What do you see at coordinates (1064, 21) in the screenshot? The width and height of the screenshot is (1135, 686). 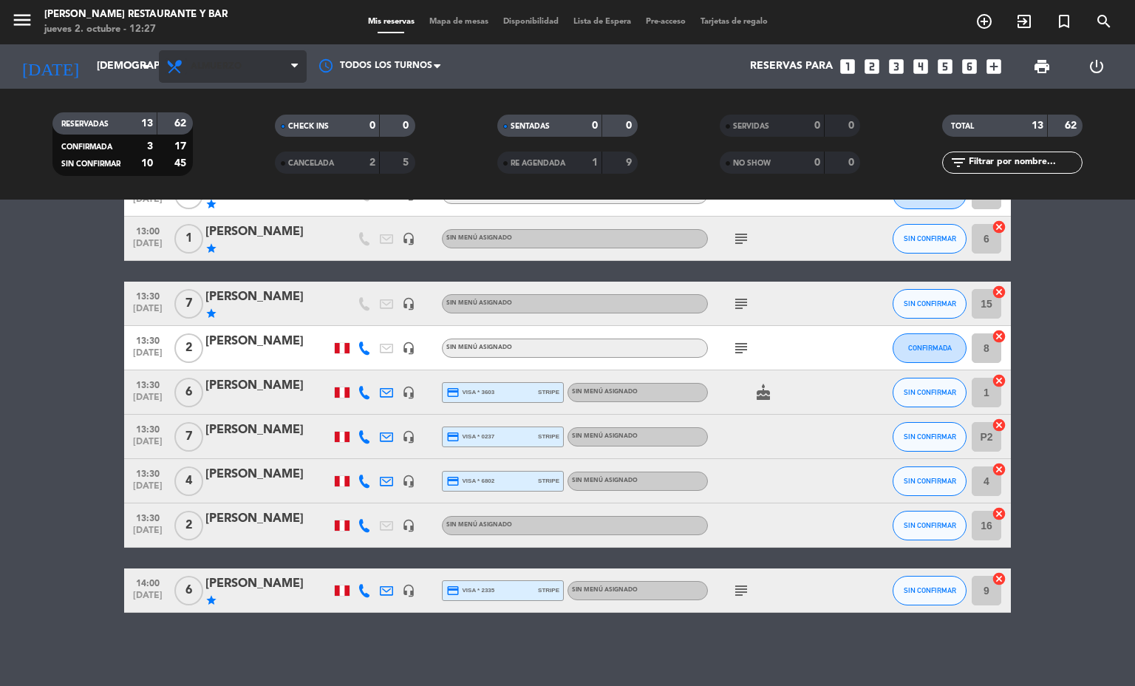 I see `i: turned_in_not` at bounding box center [1064, 21].